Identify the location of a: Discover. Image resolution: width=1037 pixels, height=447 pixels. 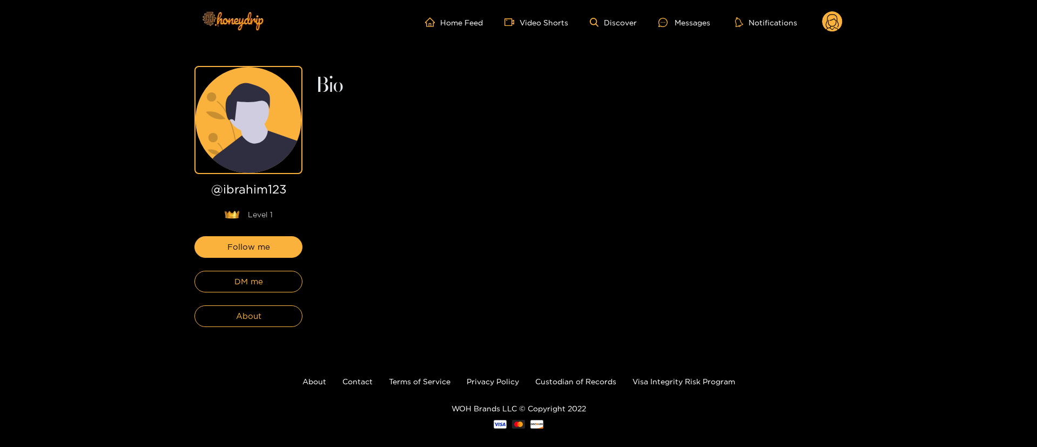
(613, 22).